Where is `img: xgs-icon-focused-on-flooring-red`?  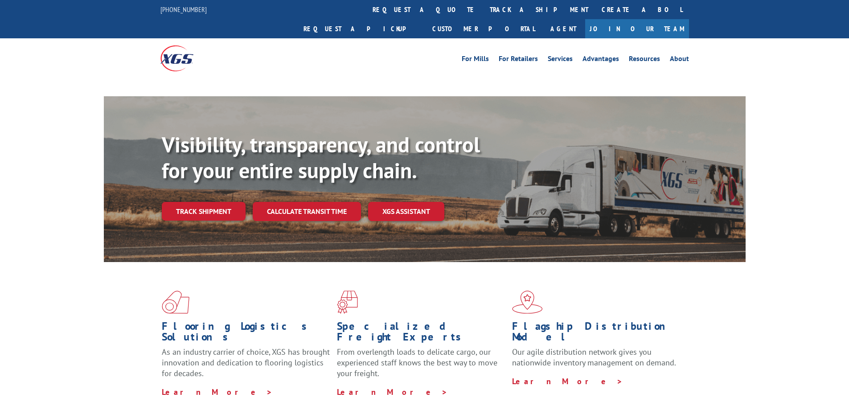 img: xgs-icon-focused-on-flooring-red is located at coordinates (347, 302).